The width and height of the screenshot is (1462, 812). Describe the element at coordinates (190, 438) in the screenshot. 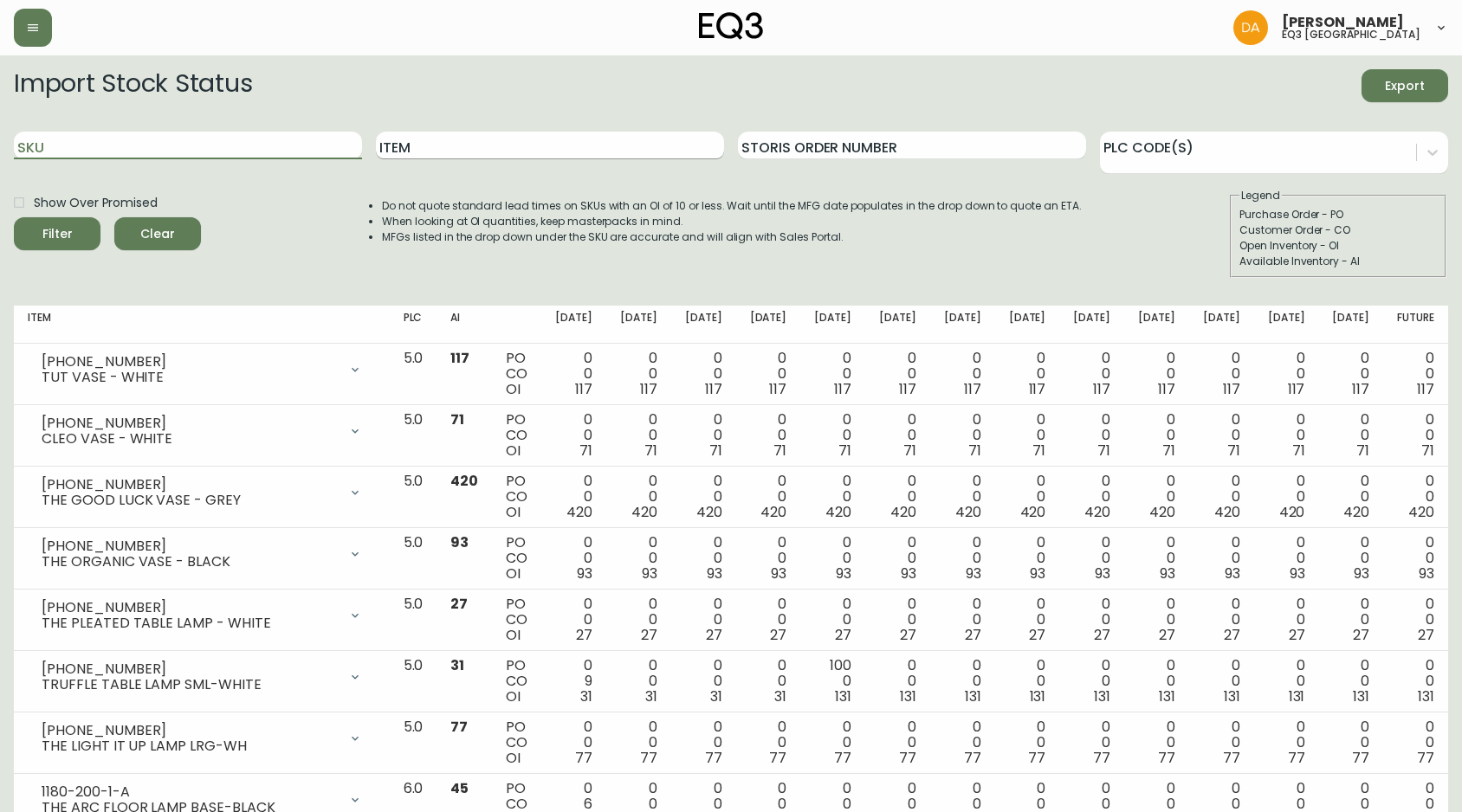

I see `div: CLEO VASE - WHITE` at that location.